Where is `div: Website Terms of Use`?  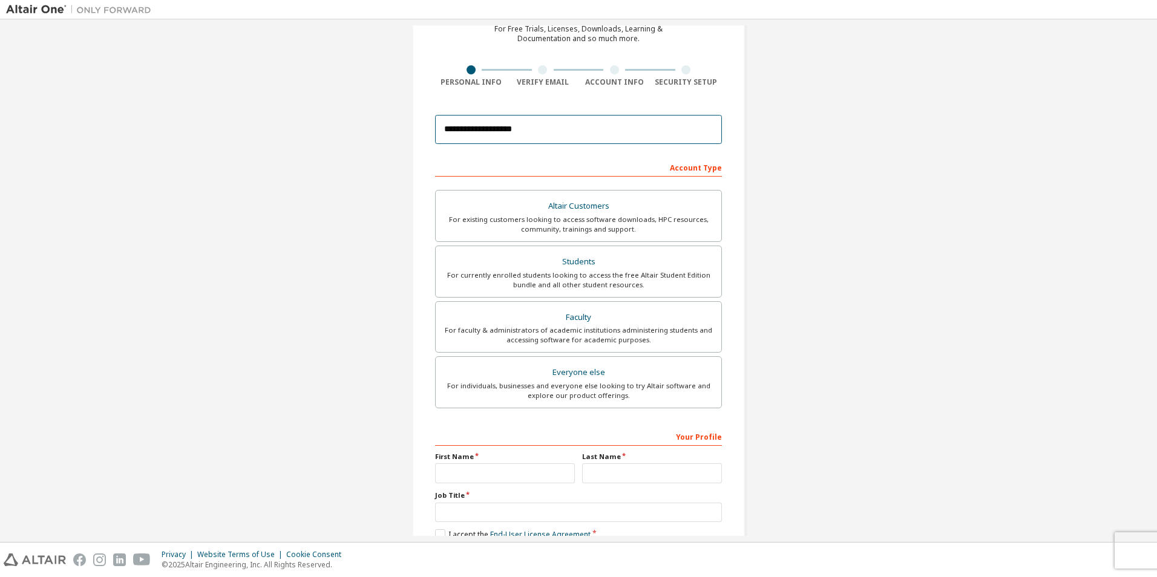
div: Website Terms of Use is located at coordinates (241, 555).